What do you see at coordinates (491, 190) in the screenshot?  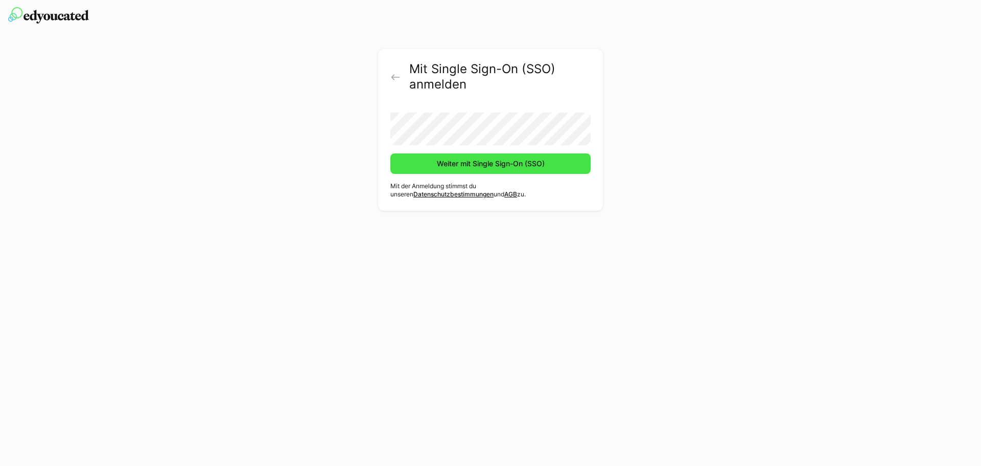 I see `p: Mit der Anmeldung stimmst du unseren und zu.` at bounding box center [491, 190].